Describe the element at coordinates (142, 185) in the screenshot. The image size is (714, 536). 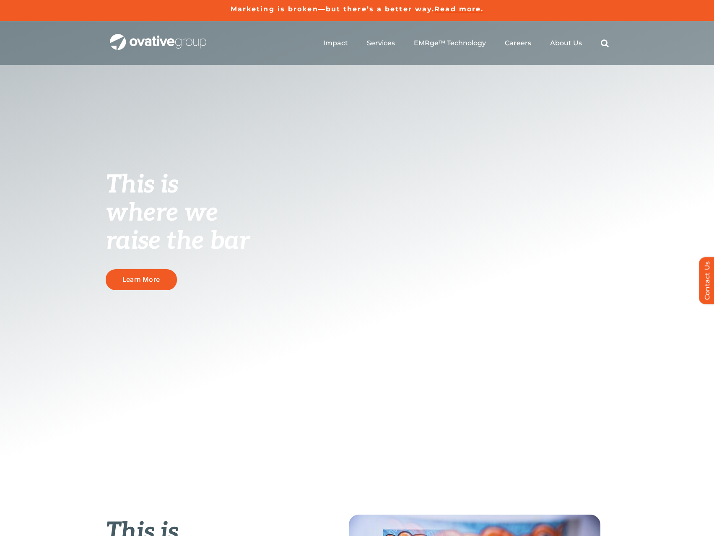
I see `span: This is` at that location.